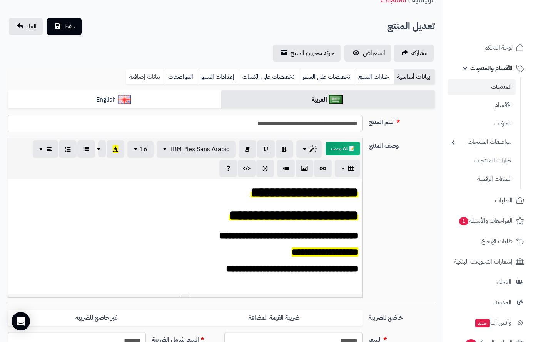  Describe the element at coordinates (488, 201) in the screenshot. I see `a: الطلبات` at that location.